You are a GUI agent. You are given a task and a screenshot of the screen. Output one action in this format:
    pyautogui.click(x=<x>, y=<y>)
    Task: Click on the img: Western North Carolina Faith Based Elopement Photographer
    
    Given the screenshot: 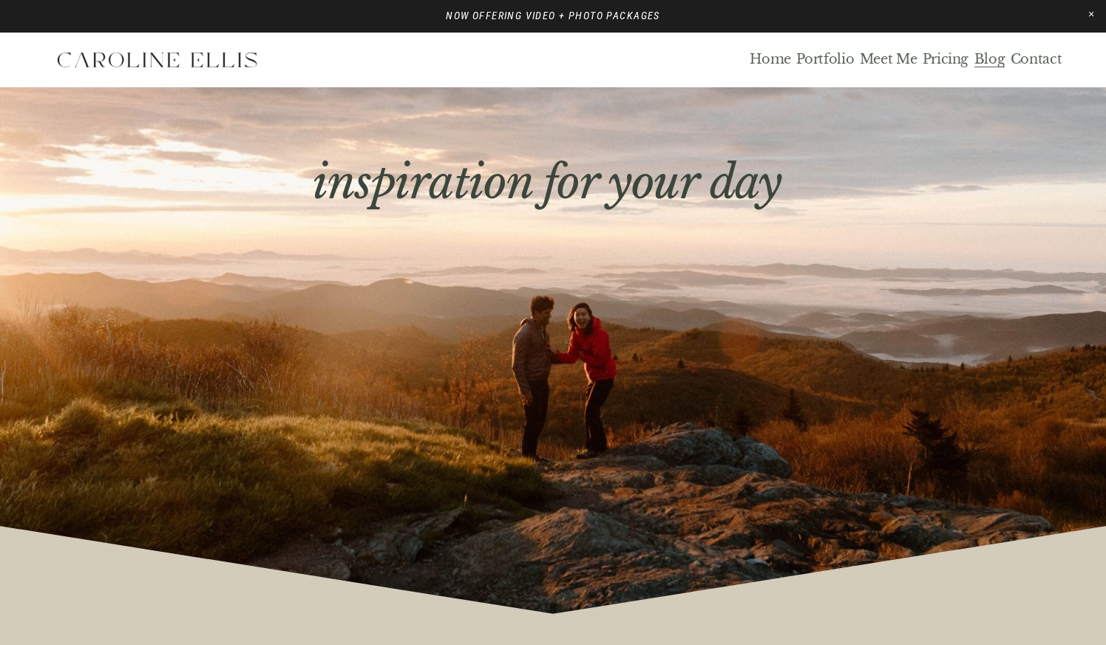 What is the action you would take?
    pyautogui.click(x=157, y=60)
    